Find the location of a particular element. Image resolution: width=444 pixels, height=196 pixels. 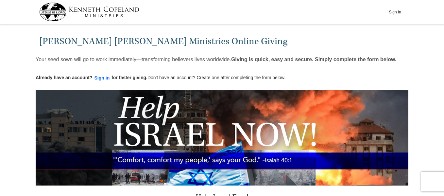

strong: Already have an account? for faster giving. is located at coordinates (92, 78).